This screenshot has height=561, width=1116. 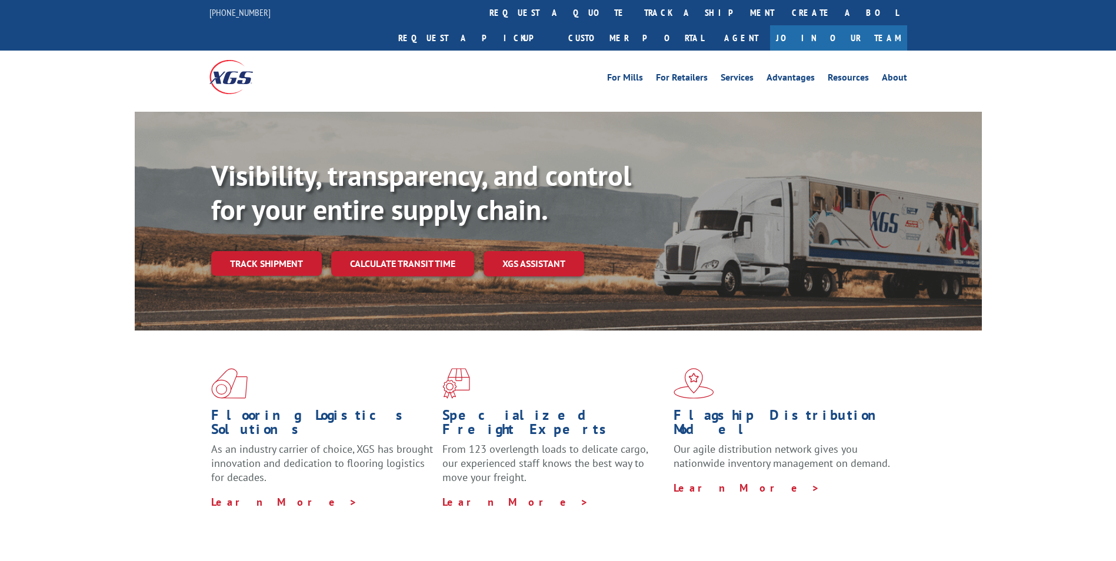 I want to click on h1: Specialized Freight Experts, so click(x=553, y=425).